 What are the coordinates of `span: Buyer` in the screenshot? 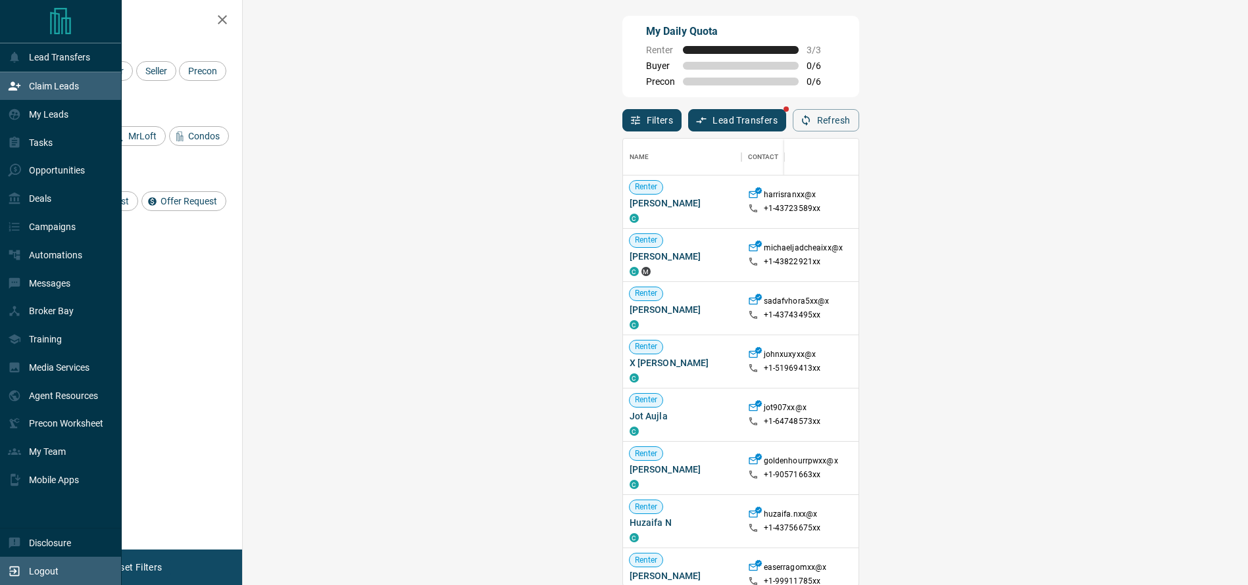 It's located at (660, 66).